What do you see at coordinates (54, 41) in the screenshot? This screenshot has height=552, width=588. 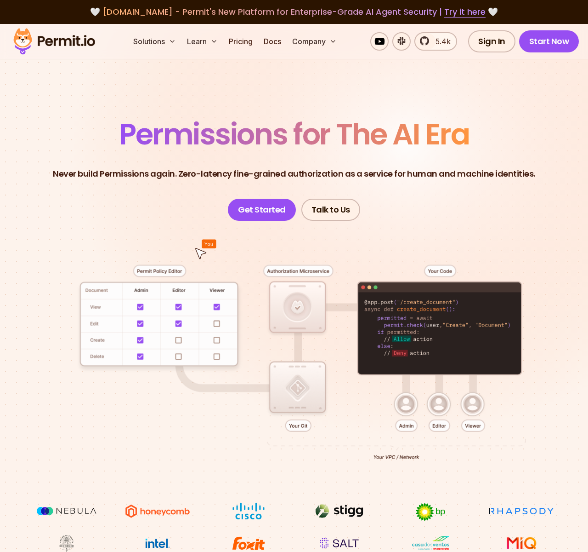 I see `img: Permit logo` at bounding box center [54, 41].